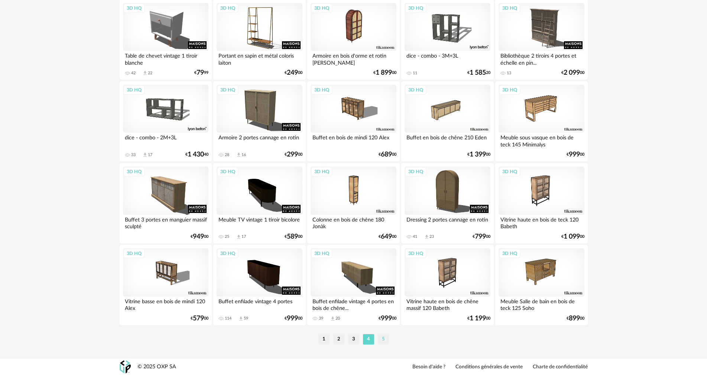 The width and height of the screenshot is (707, 375). I want to click on div: 13, so click(509, 73).